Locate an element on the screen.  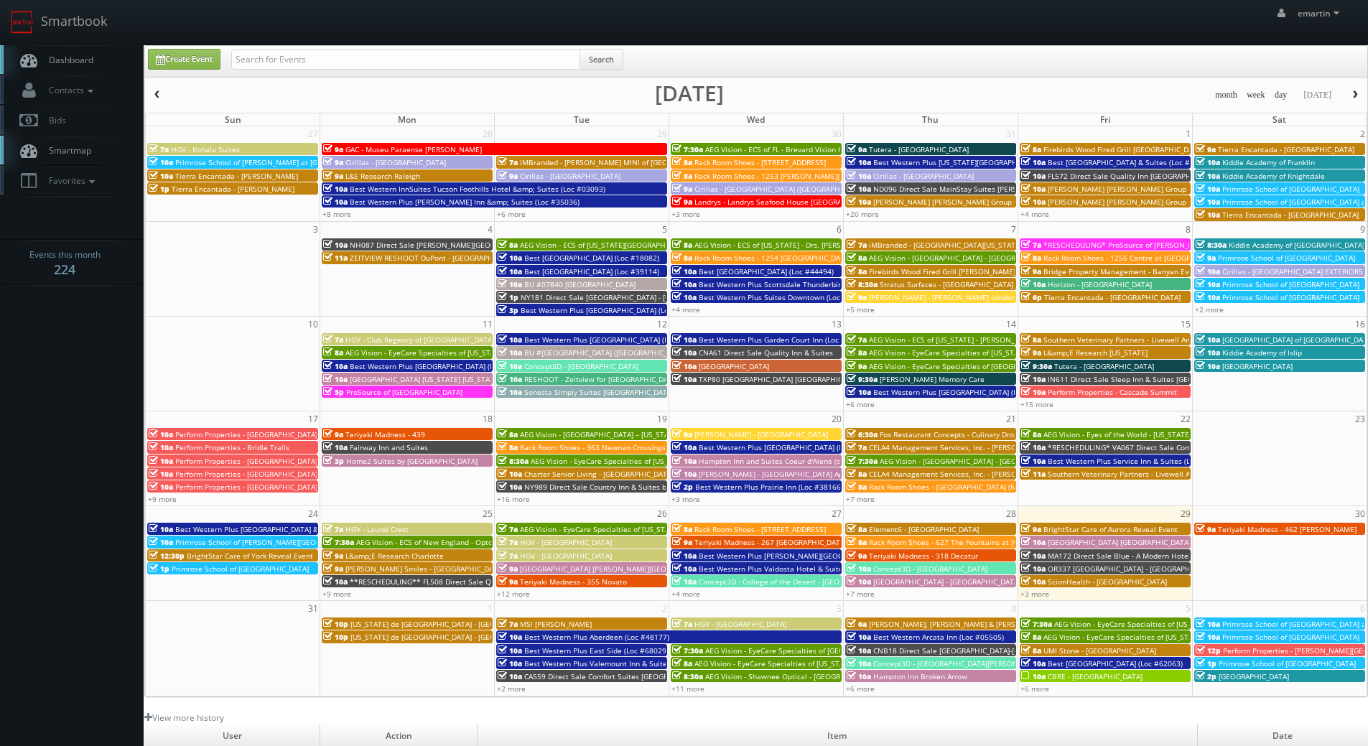
span: MA172 Direct Sale Blue - A Modern Hotel, Ascend Hotel Collection is located at coordinates (1162, 556).